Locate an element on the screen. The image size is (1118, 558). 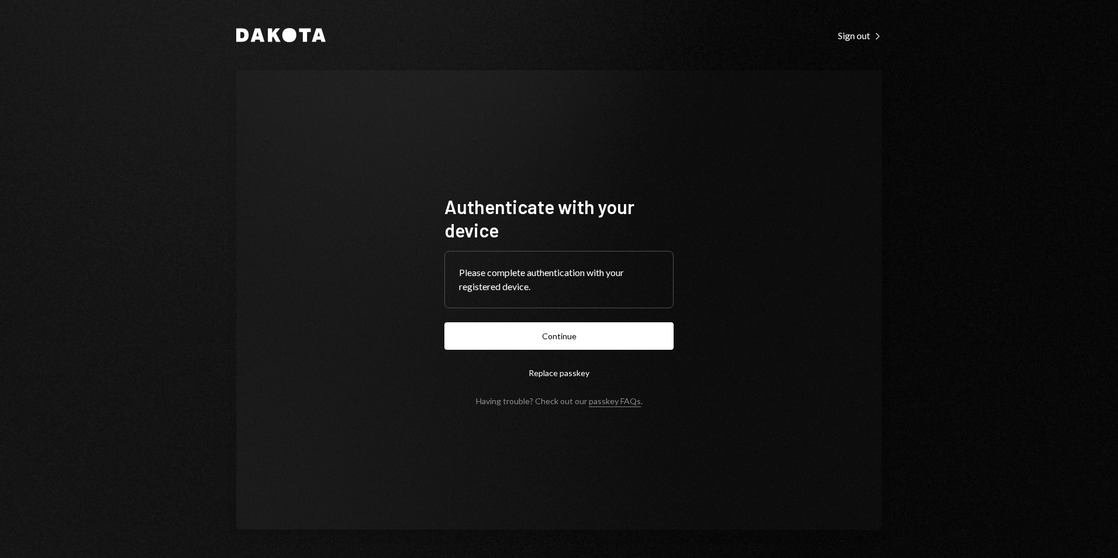
button: Replace passkey is located at coordinates (559, 373).